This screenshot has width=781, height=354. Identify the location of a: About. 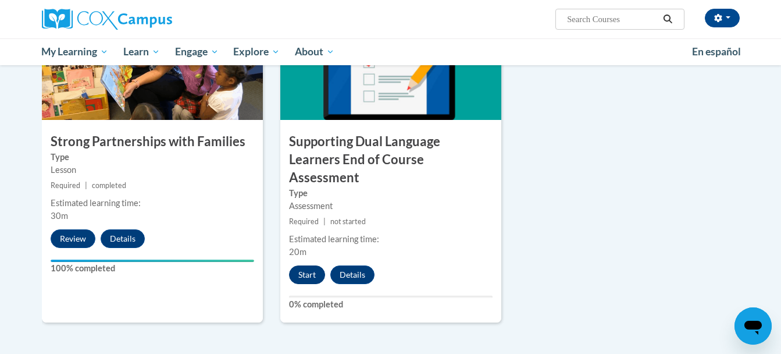
(315, 52).